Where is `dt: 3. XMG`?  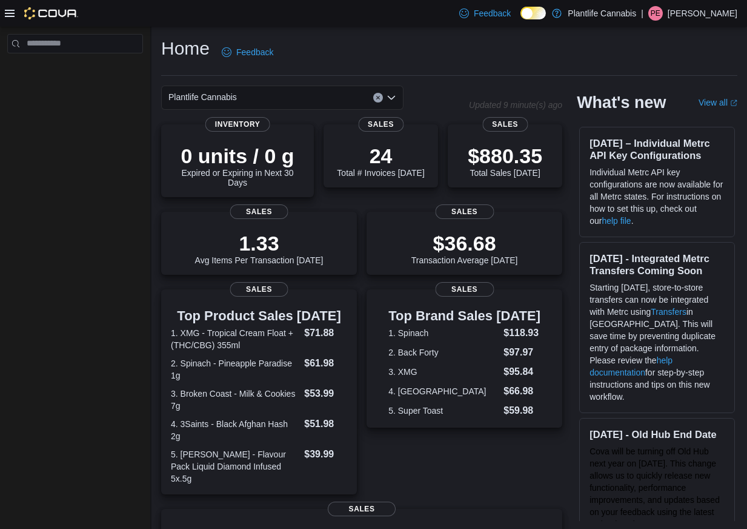 dt: 3. XMG is located at coordinates (444, 372).